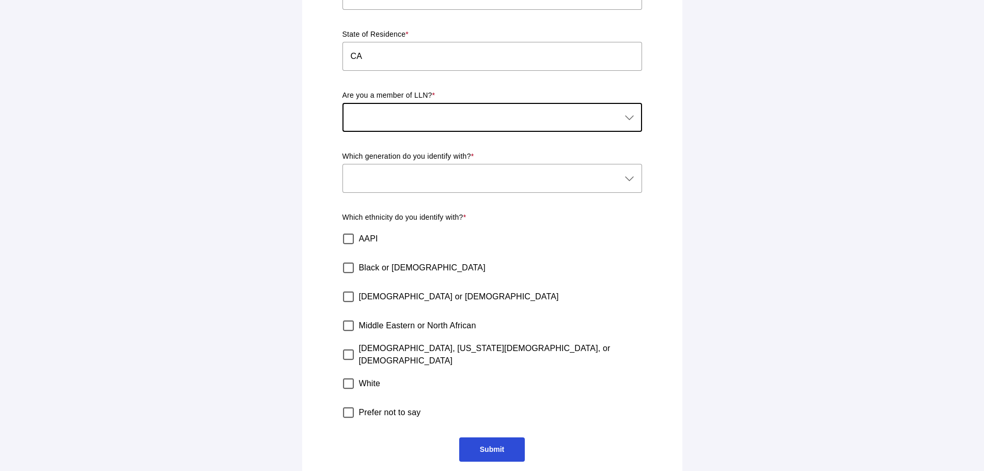 This screenshot has width=984, height=471. I want to click on label: Middle Eastern or North African, so click(418, 326).